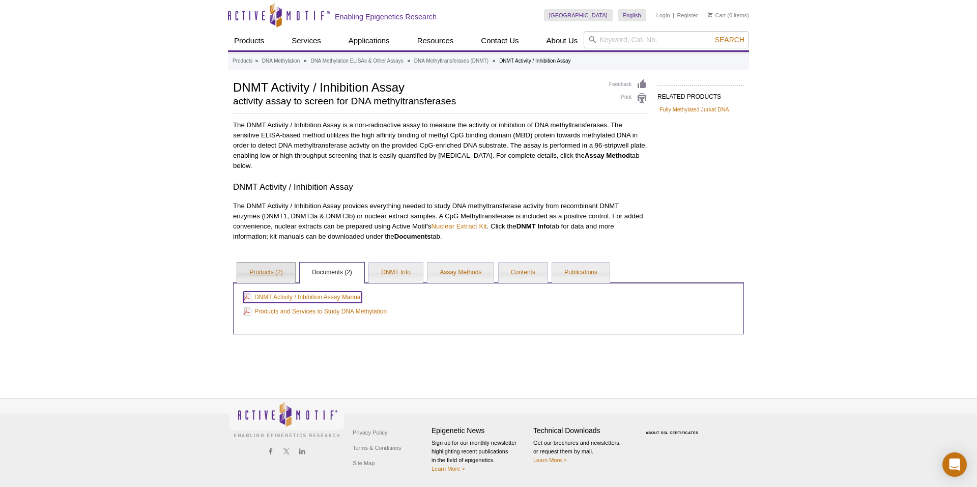  Describe the element at coordinates (700, 94) in the screenshot. I see `h2: RELATED PRODUCTS` at that location.